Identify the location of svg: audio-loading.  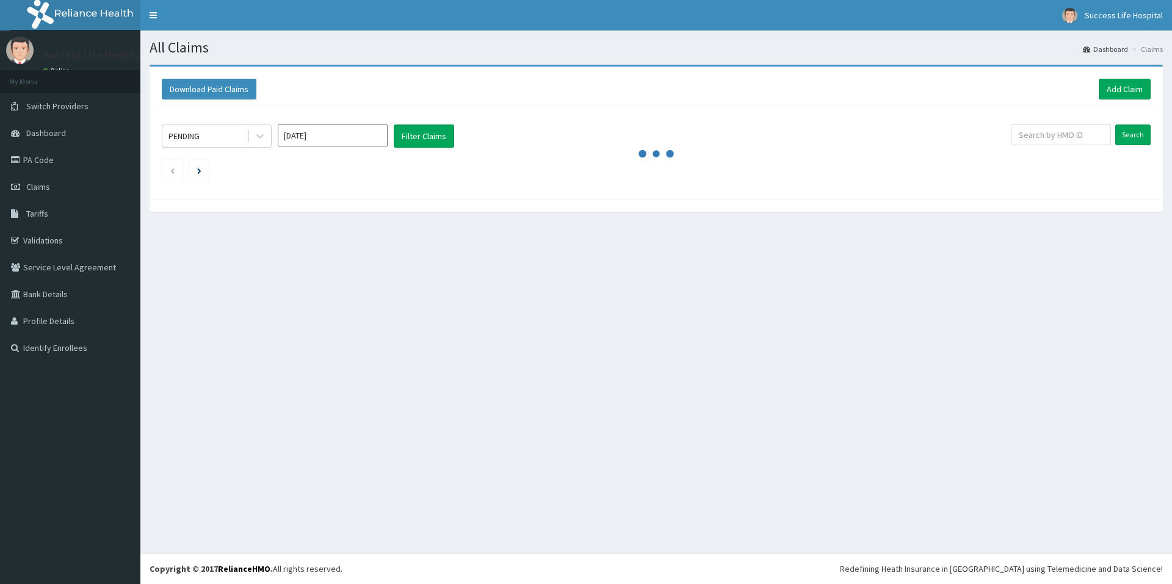
(656, 154).